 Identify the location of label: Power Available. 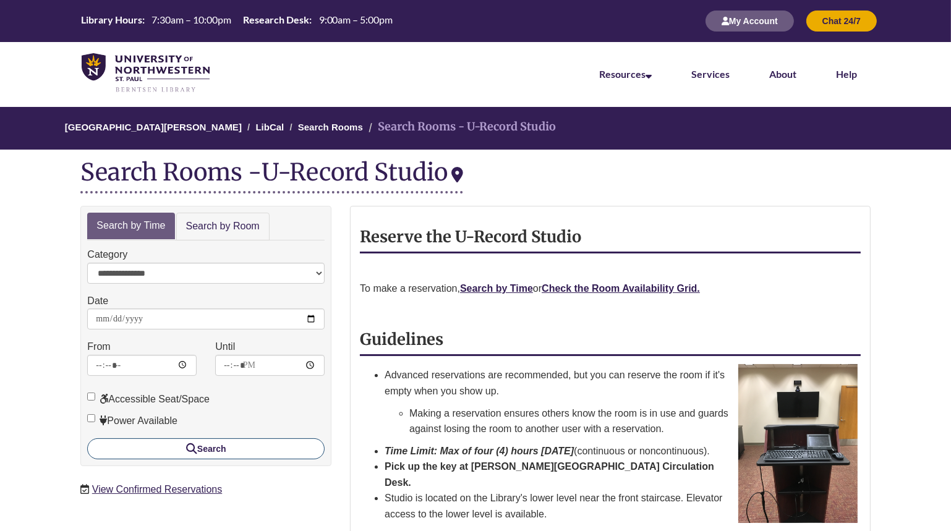
(132, 421).